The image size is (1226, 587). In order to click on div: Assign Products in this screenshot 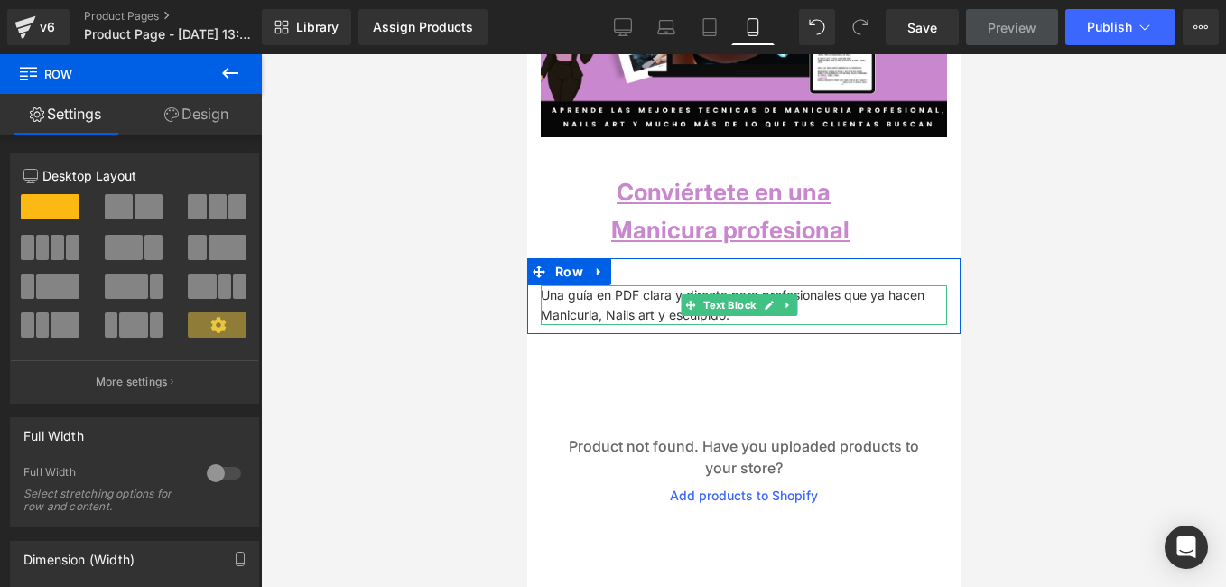, I will do `click(423, 27)`.